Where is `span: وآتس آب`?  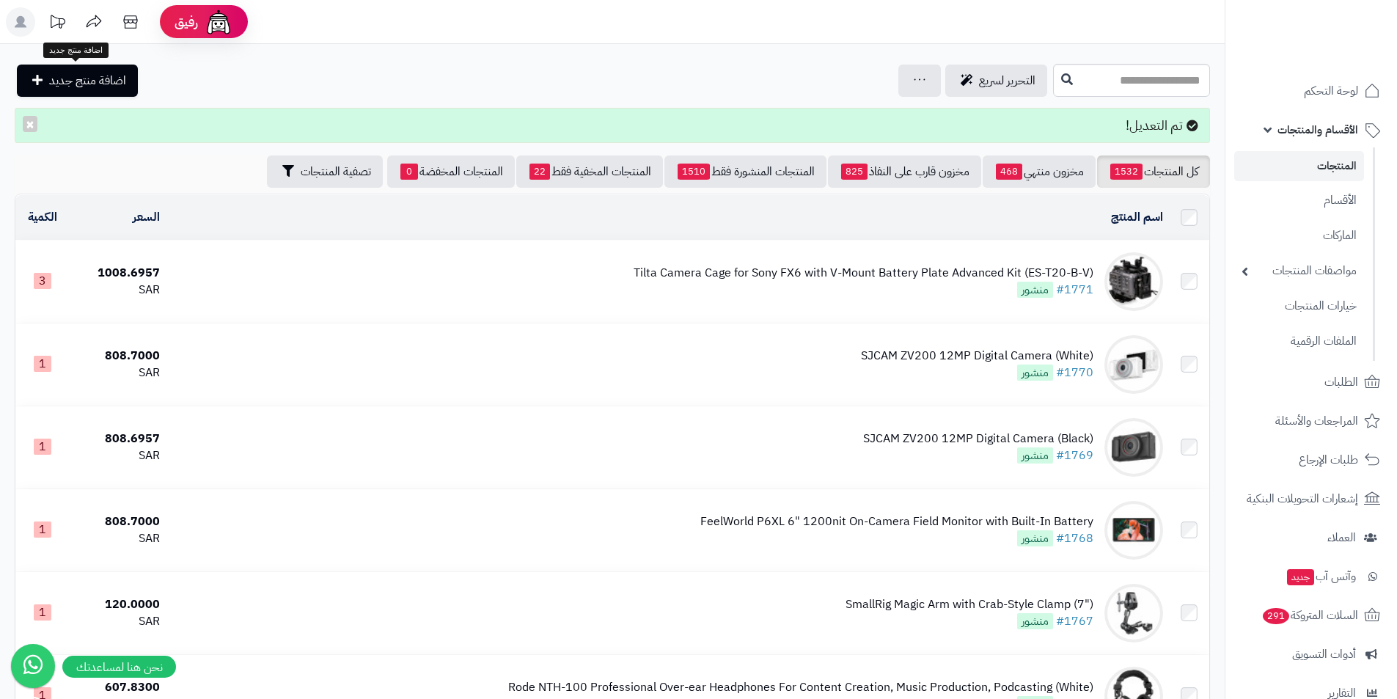
span: وآتس آب is located at coordinates (1320, 576).